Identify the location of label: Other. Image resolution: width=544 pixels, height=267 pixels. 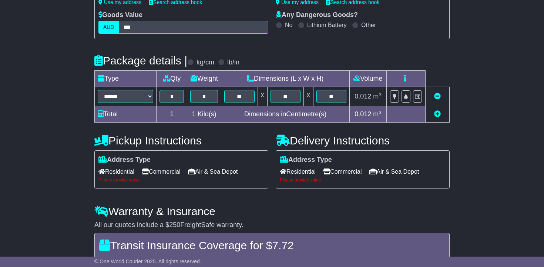
(369, 25).